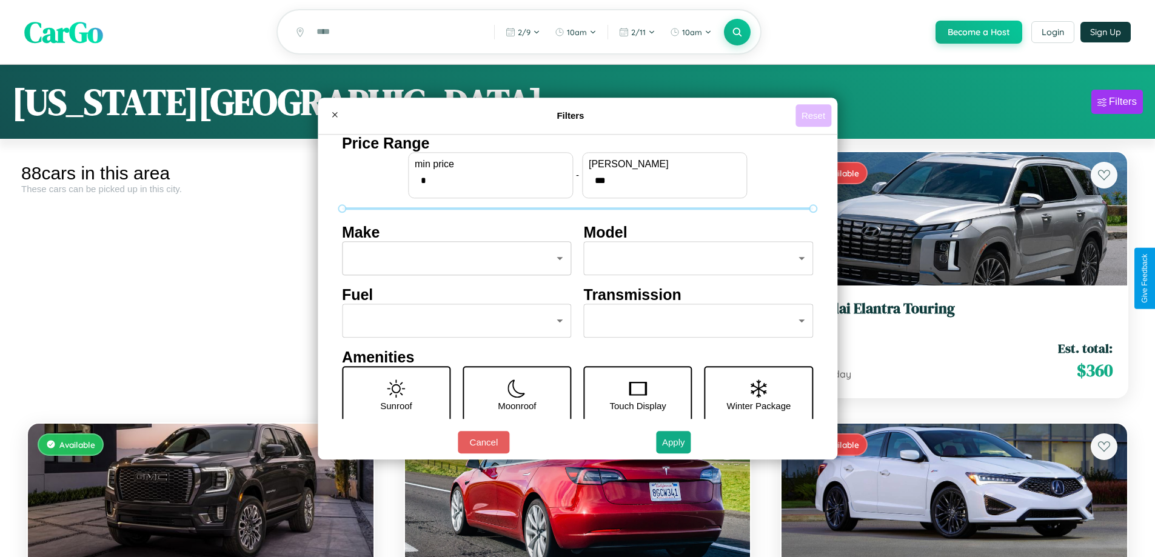 The height and width of the screenshot is (557, 1155). What do you see at coordinates (759, 406) in the screenshot?
I see `p: Winter Package` at bounding box center [759, 406].